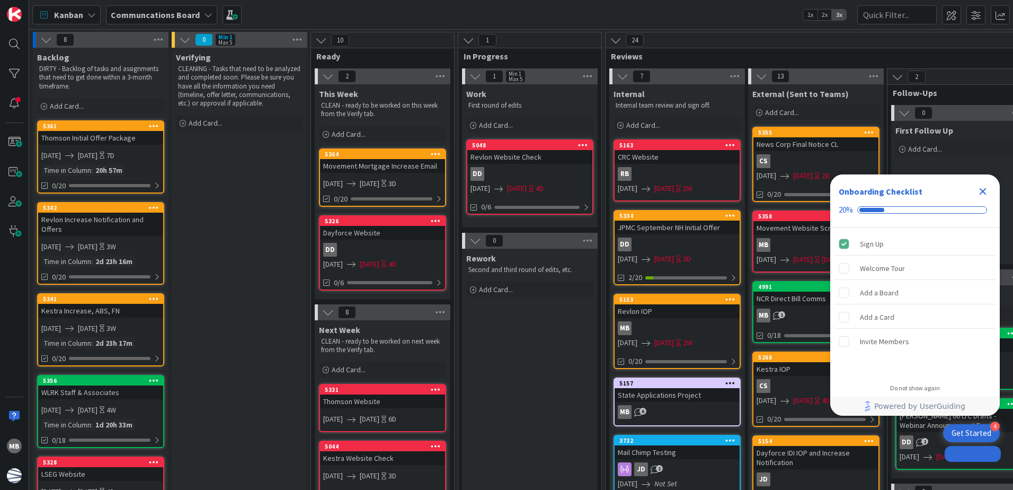 The width and height of the screenshot is (1013, 490). Describe the element at coordinates (101, 387) in the screenshot. I see `div: 5356WLRK Staff & Associates` at that location.